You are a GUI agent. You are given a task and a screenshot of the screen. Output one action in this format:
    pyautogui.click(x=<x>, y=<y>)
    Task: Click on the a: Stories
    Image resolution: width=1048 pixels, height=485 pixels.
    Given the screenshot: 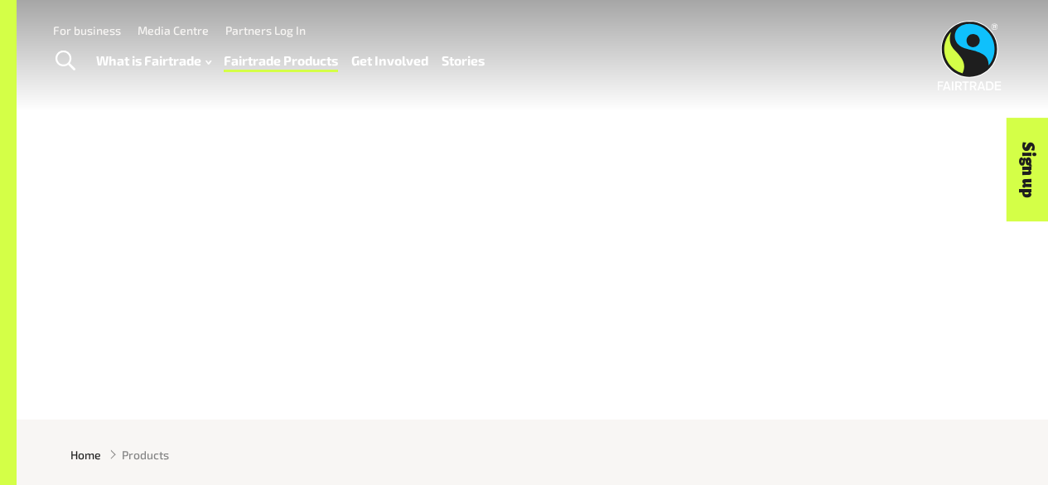 What is the action you would take?
    pyautogui.click(x=463, y=60)
    